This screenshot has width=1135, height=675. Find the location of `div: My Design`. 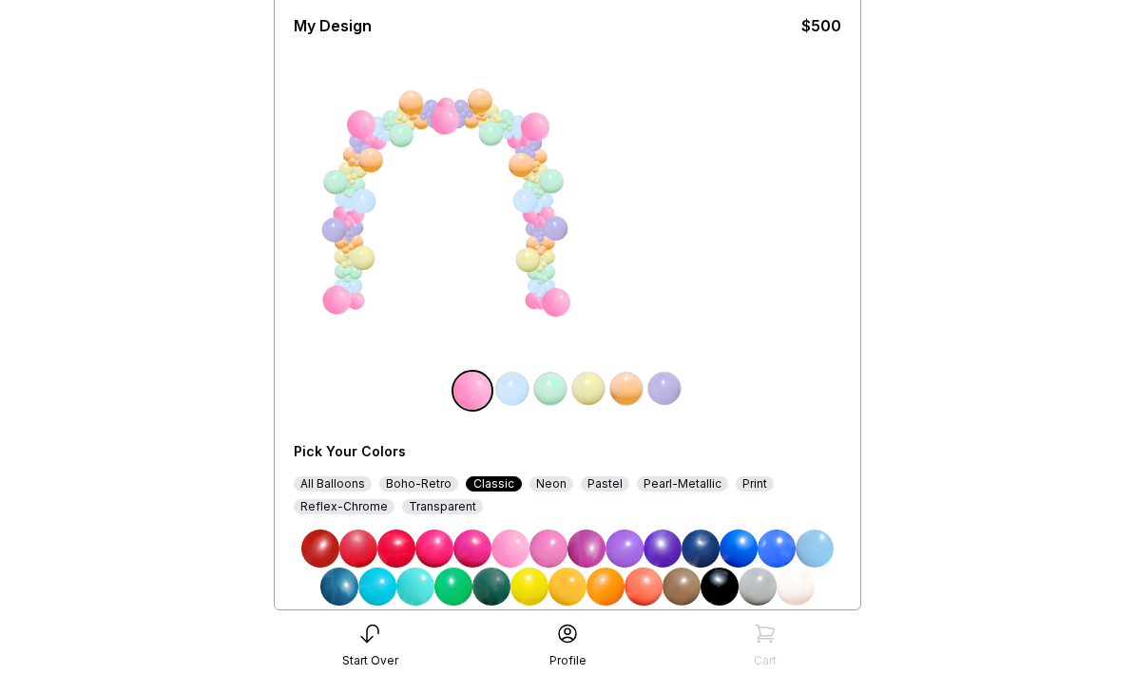

div: My Design is located at coordinates (333, 27).